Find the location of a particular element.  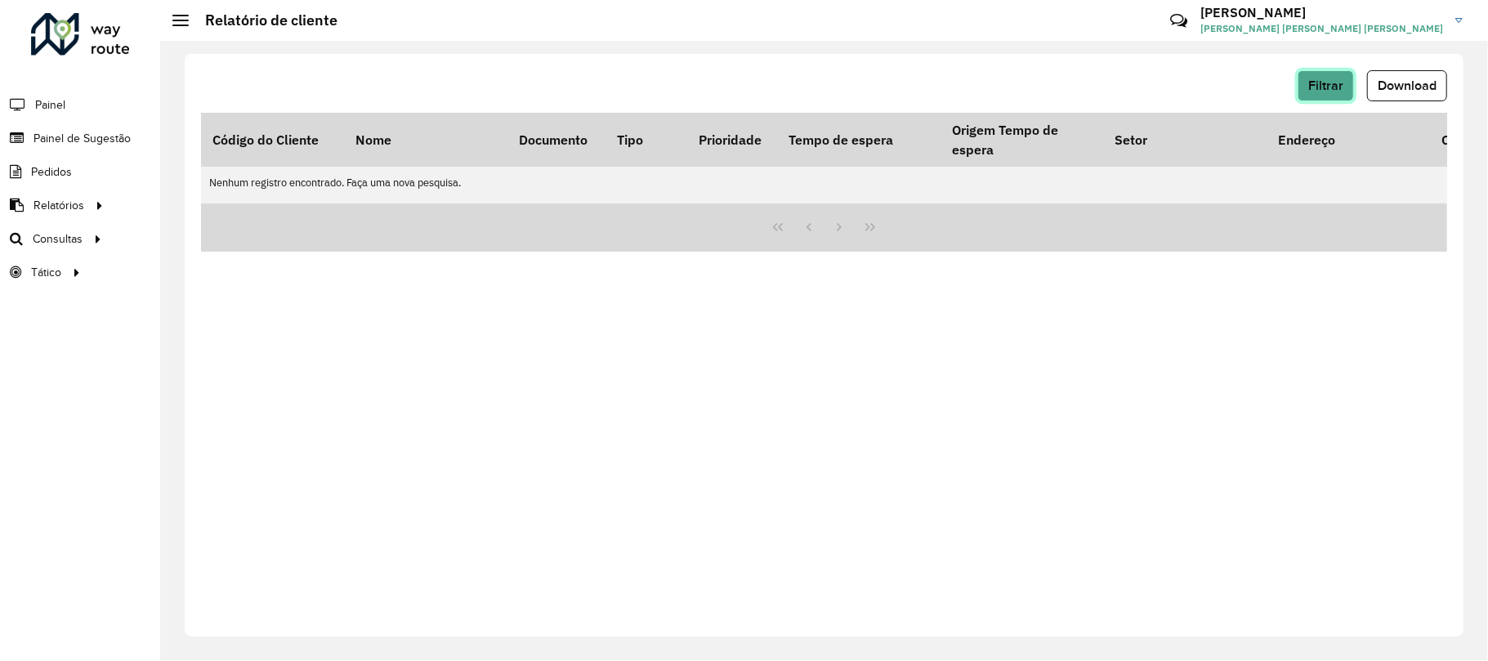

h2: Relatório de cliente is located at coordinates (263, 20).